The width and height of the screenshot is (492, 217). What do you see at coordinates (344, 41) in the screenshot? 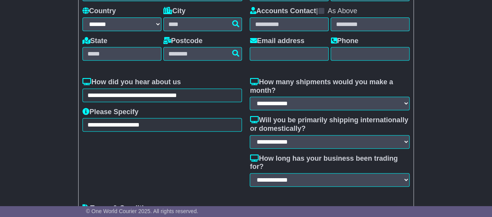
I see `label: Phone` at bounding box center [344, 41].